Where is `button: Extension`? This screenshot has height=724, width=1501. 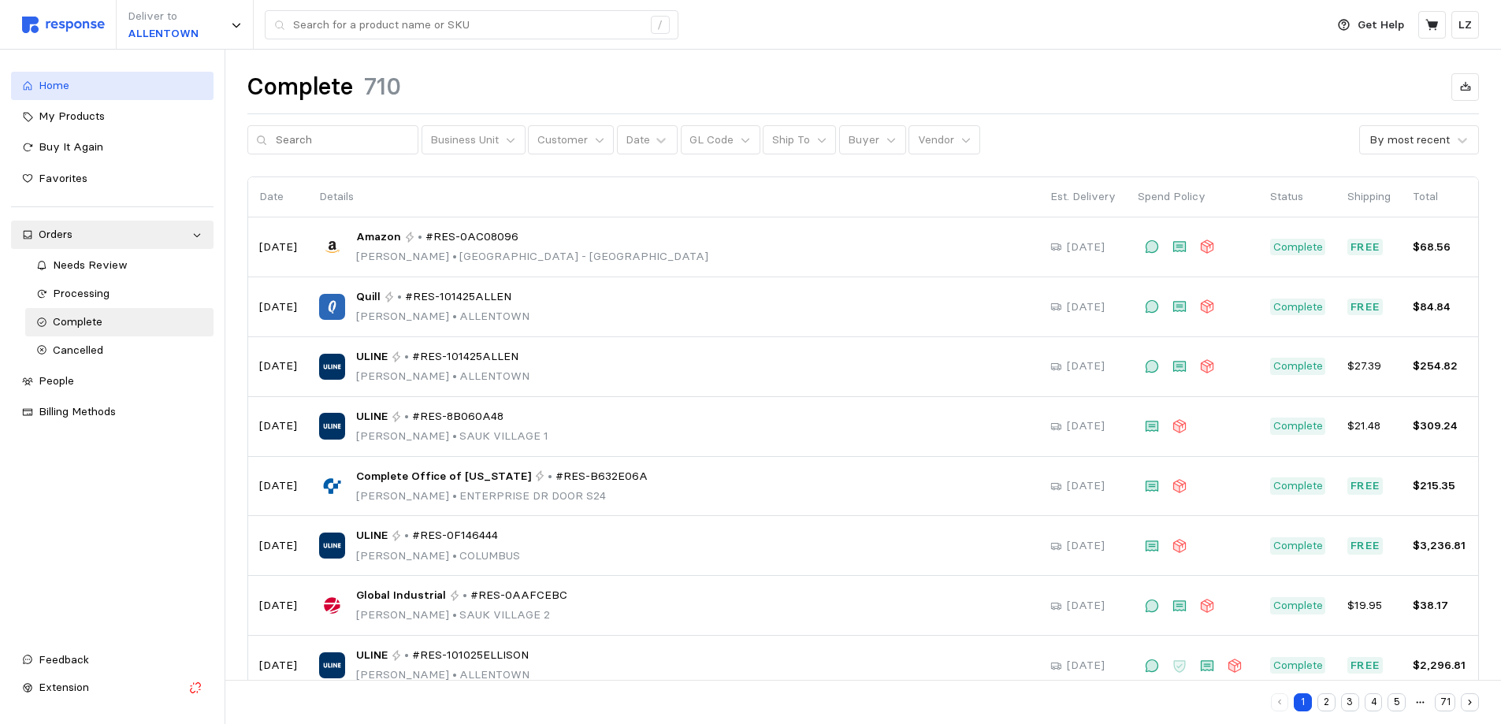 button: Extension is located at coordinates (112, 688).